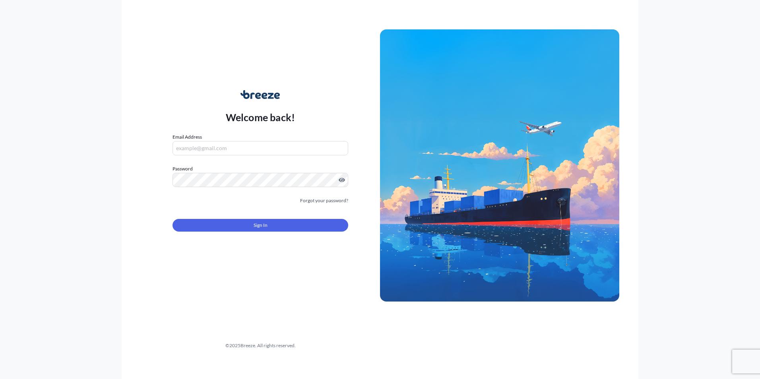 This screenshot has height=379, width=760. Describe the element at coordinates (260, 117) in the screenshot. I see `p: Welcome back!` at that location.